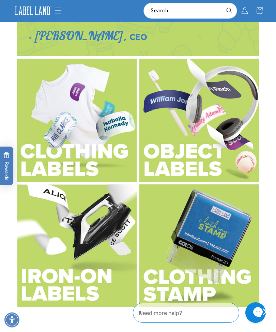  Describe the element at coordinates (199, 120) in the screenshot. I see `img: Objects label options` at that location.